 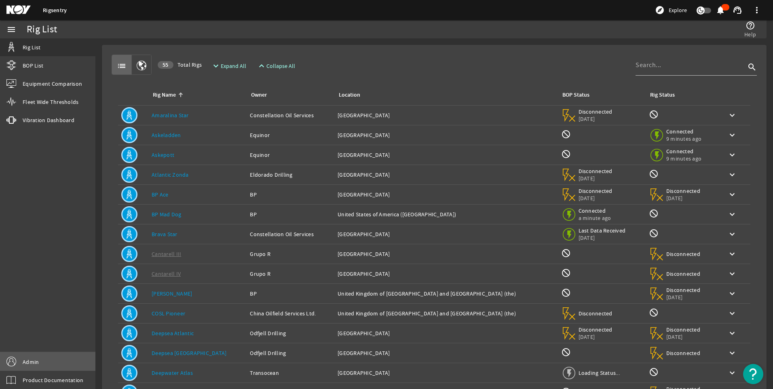 I want to click on button: Open Resource Center, so click(x=753, y=374).